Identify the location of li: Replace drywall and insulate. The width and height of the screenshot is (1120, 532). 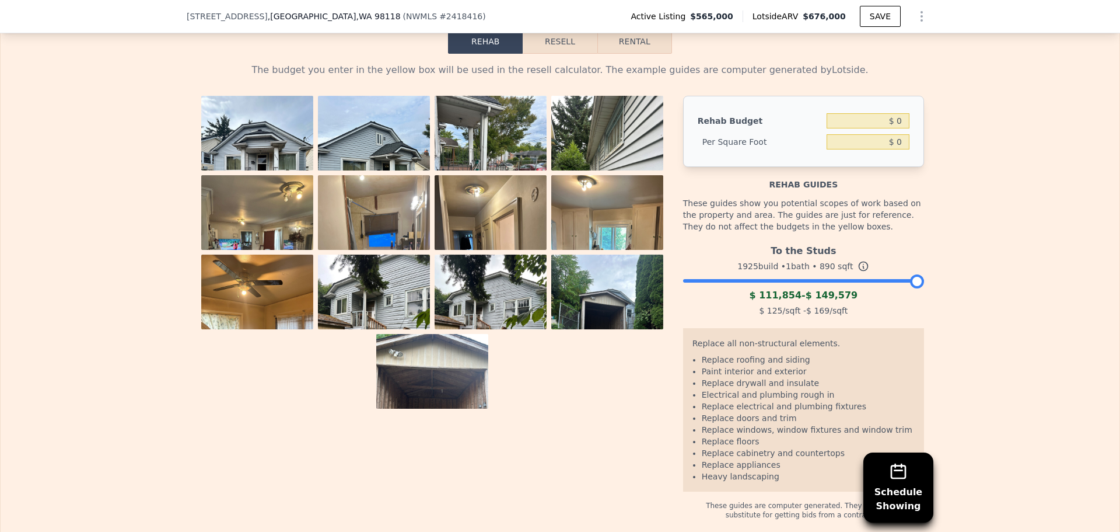
(808, 383).